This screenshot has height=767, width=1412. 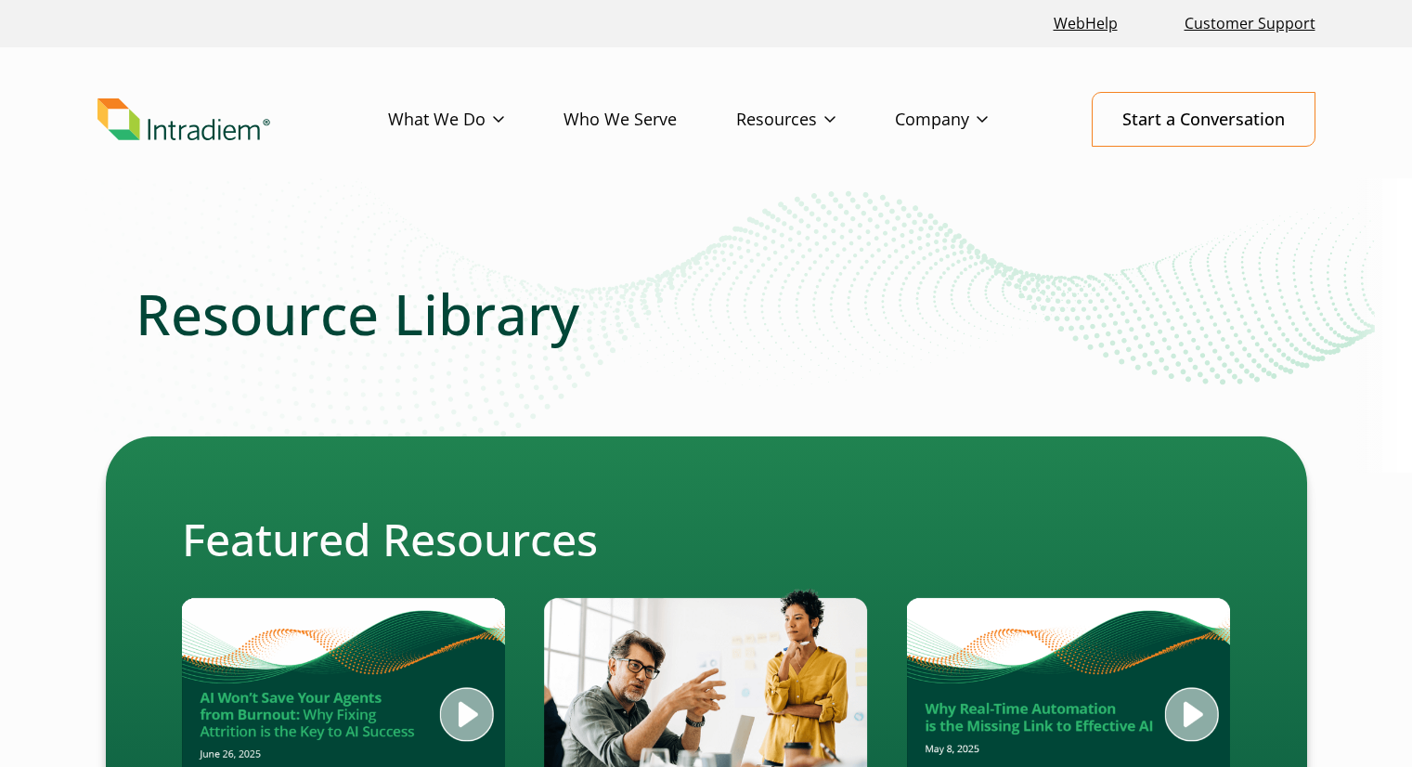 I want to click on a: Link to homepage of Intradiem, so click(x=242, y=120).